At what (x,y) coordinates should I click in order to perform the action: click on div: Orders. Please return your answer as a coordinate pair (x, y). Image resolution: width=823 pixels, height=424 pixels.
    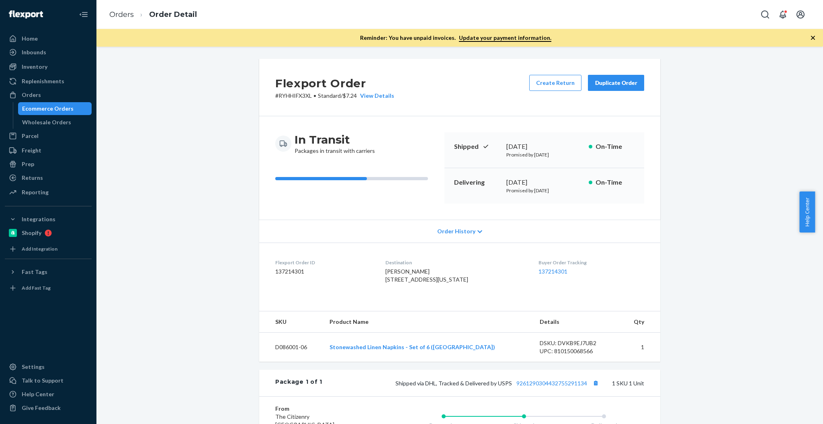
    Looking at the image, I should click on (31, 95).